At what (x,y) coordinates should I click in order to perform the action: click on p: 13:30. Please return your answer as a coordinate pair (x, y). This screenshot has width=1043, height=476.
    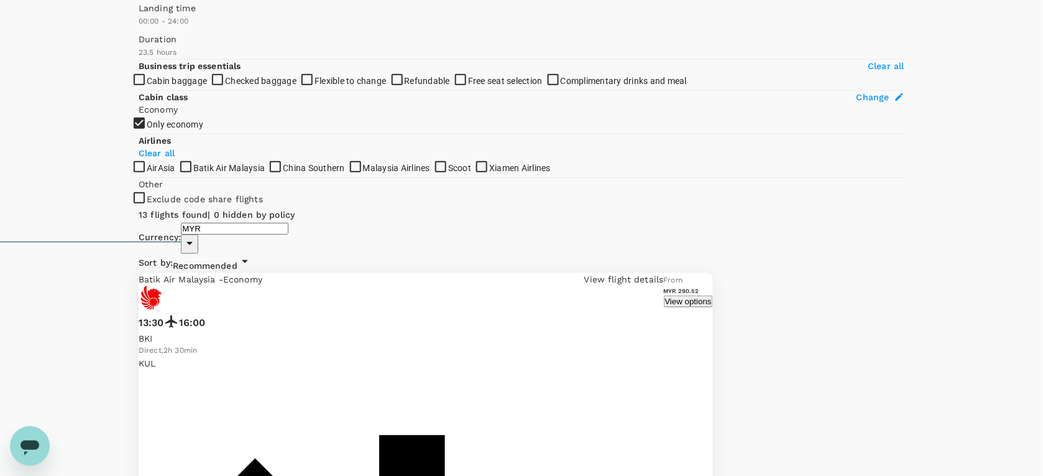
    Looking at the image, I should click on (151, 323).